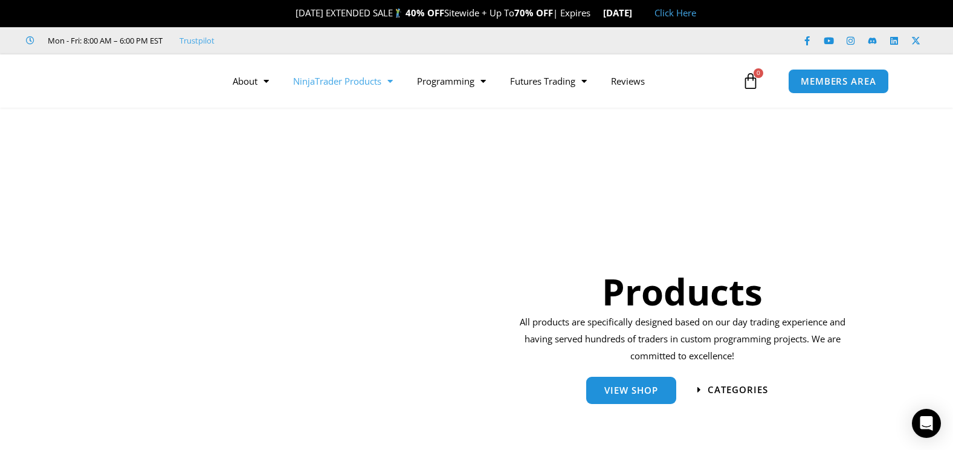 Image resolution: width=953 pixels, height=450 pixels. I want to click on a: MEMBERS AREA, so click(838, 81).